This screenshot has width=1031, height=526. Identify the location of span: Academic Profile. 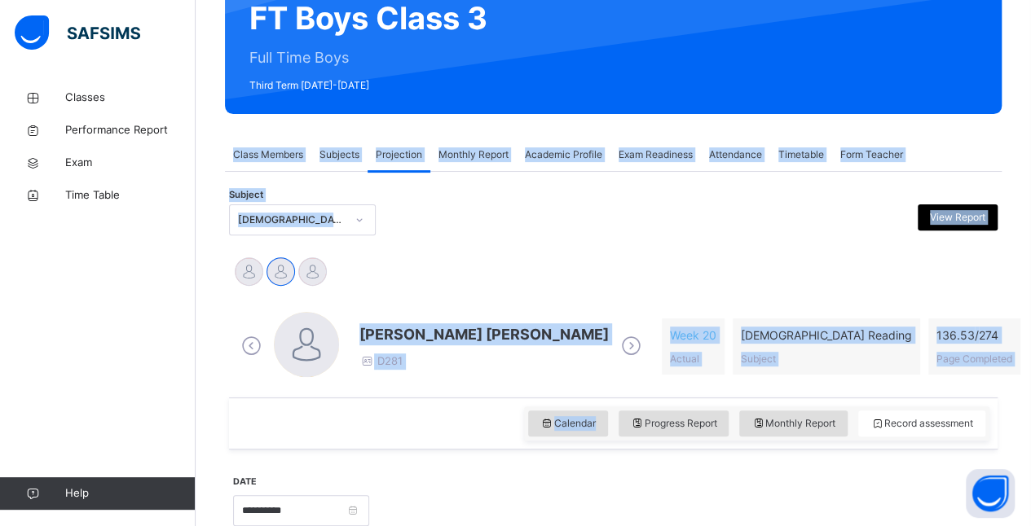
(563, 155).